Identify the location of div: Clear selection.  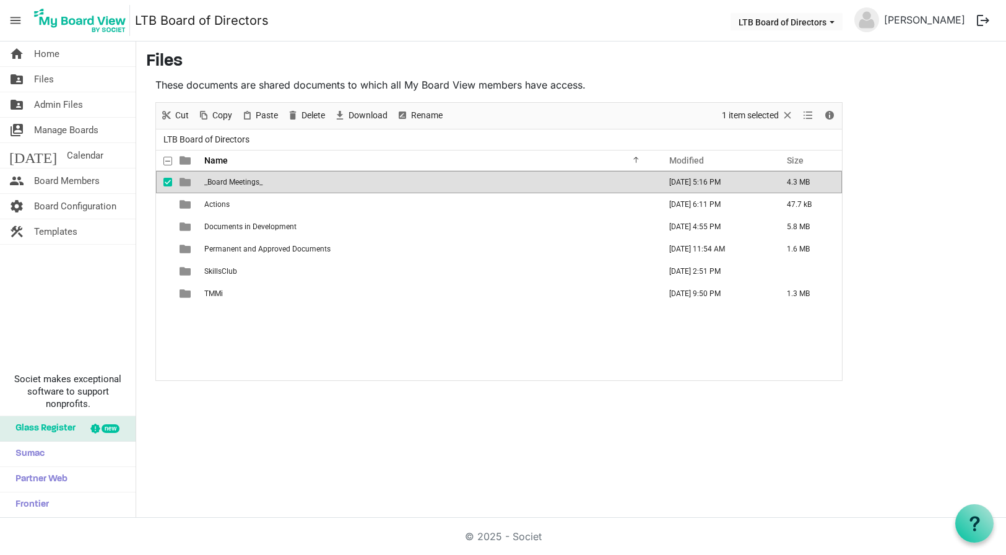
(758, 116).